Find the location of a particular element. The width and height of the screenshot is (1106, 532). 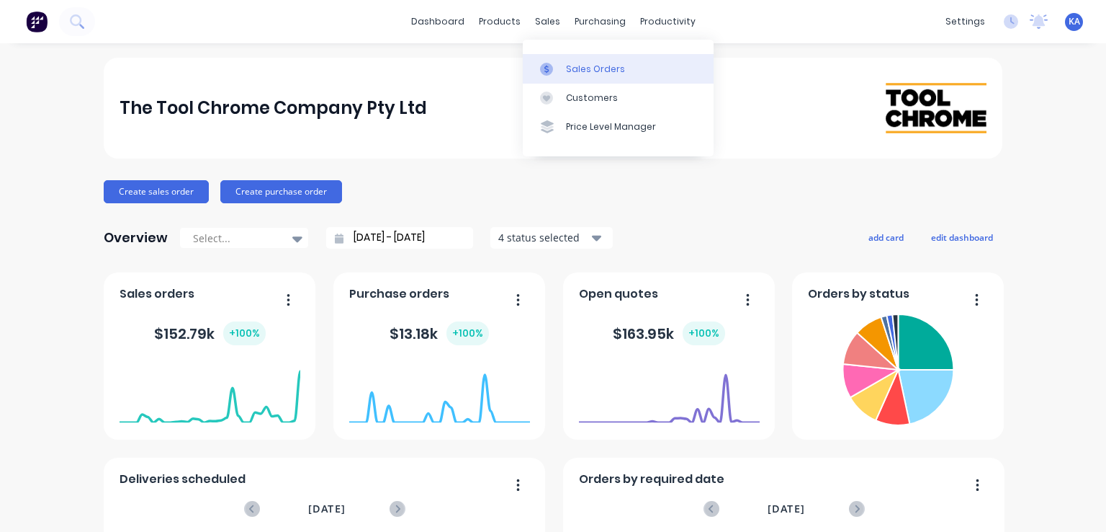

div: products is located at coordinates (500, 22).